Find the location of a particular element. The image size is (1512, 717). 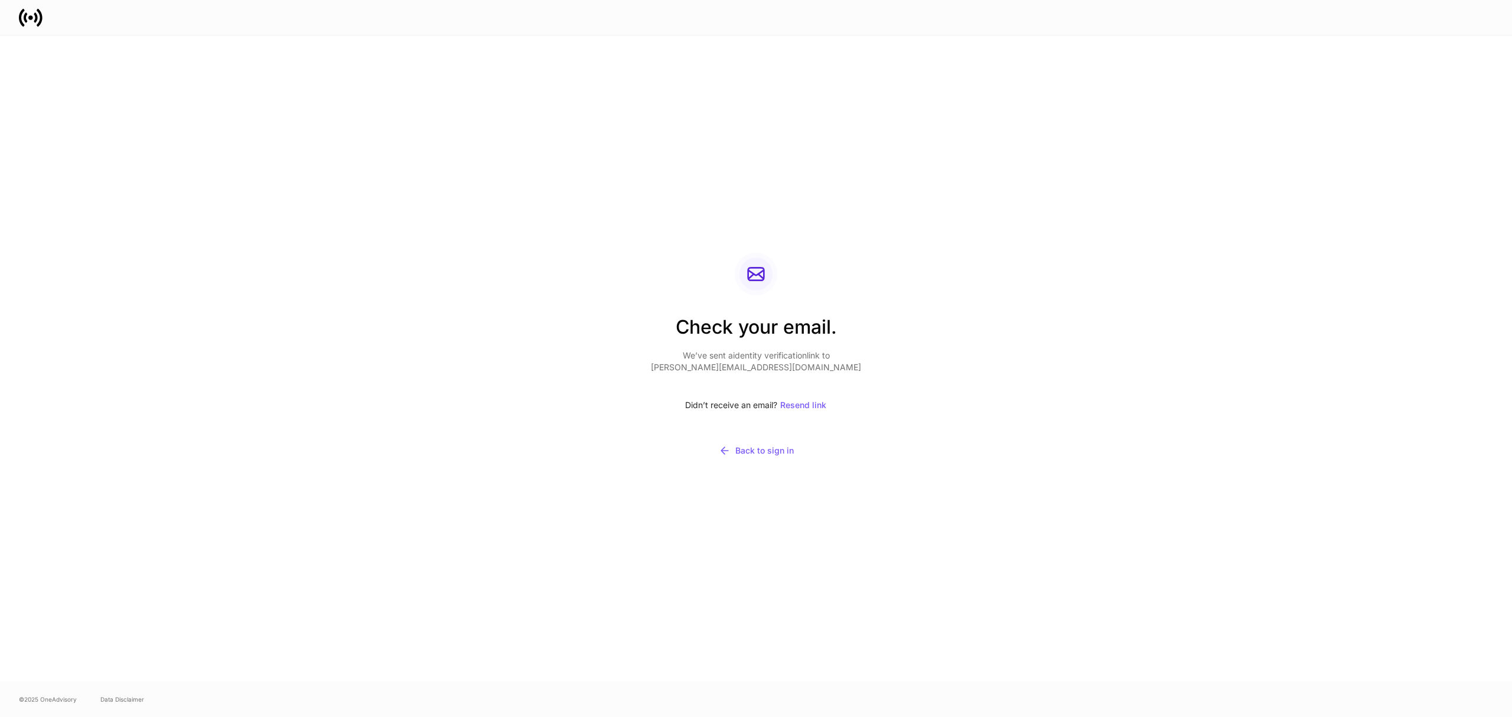

h2: Check your email. is located at coordinates (756, 332).